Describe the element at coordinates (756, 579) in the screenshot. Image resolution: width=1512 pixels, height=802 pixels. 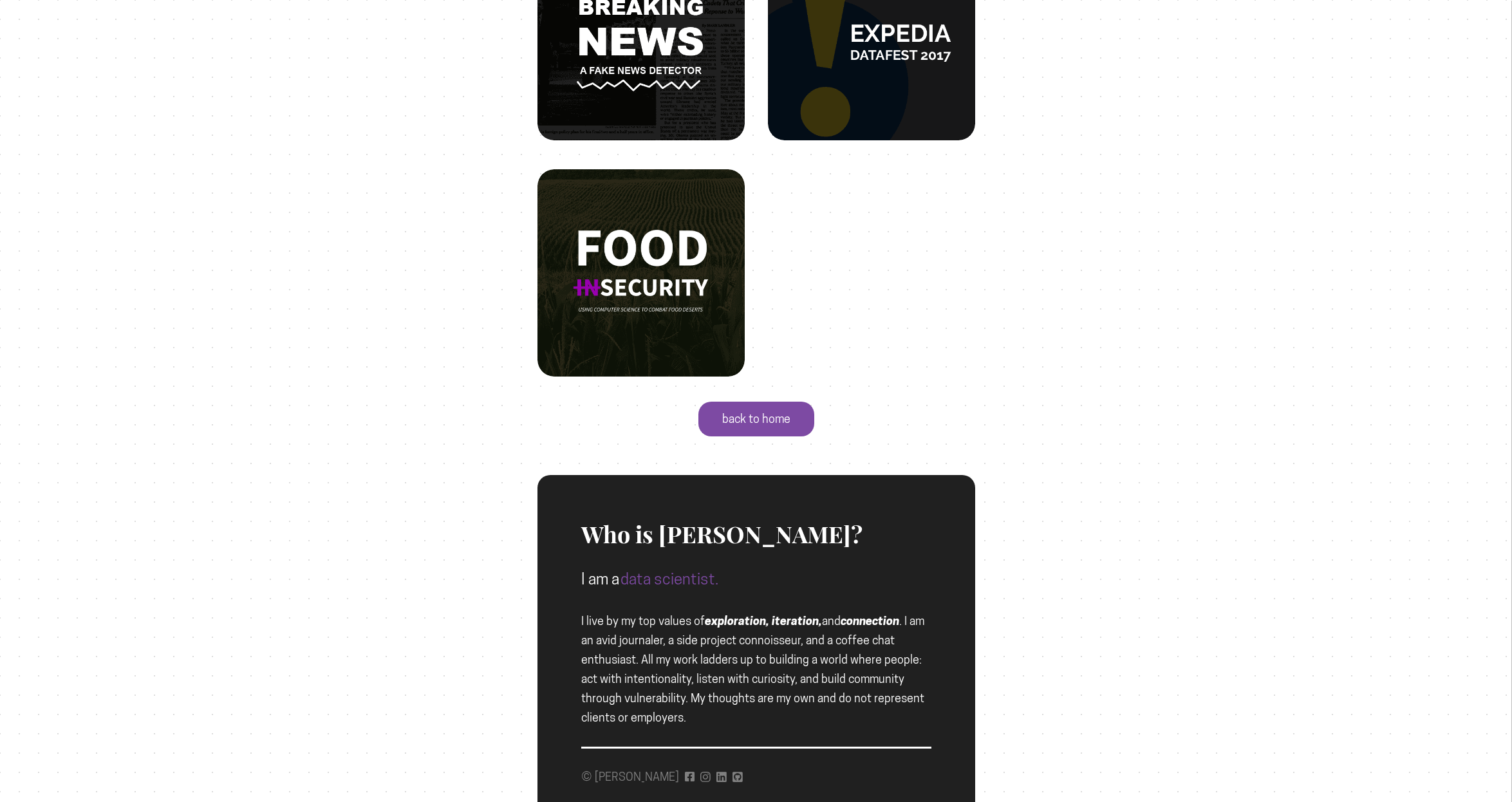
I see `p: I am a` at that location.